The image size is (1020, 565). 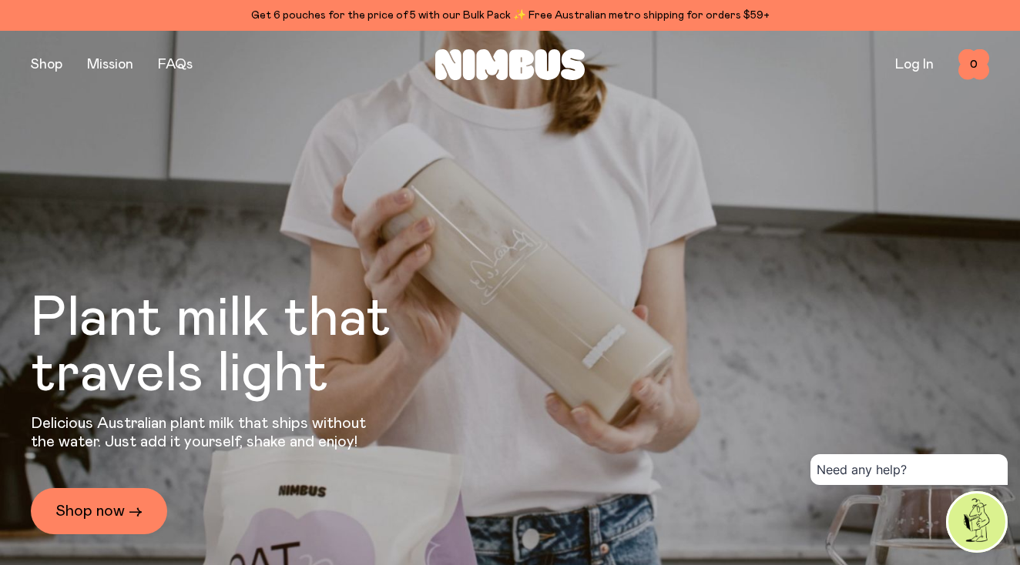 I want to click on a: Mission, so click(x=110, y=65).